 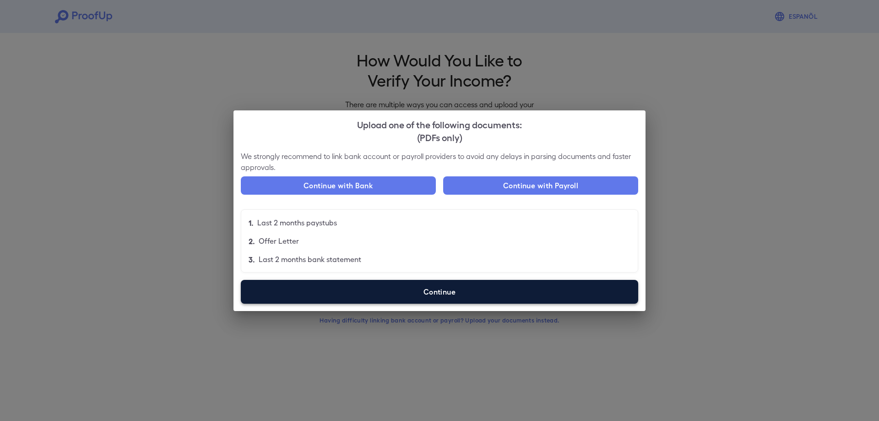 I want to click on p: Last 2 months bank statement, so click(x=310, y=259).